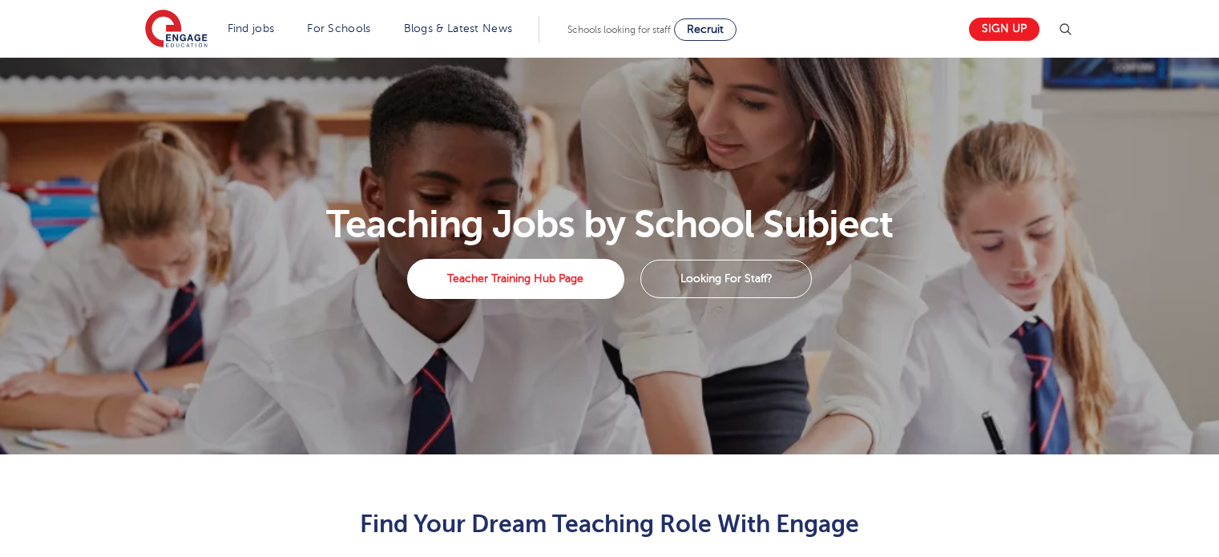 The image size is (1219, 557). What do you see at coordinates (619, 30) in the screenshot?
I see `span: Schools looking for staff` at bounding box center [619, 30].